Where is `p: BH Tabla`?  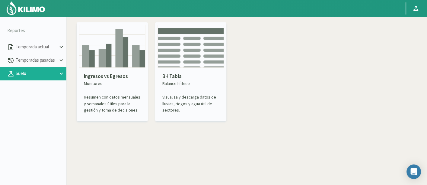
p: BH Tabla is located at coordinates (191, 76).